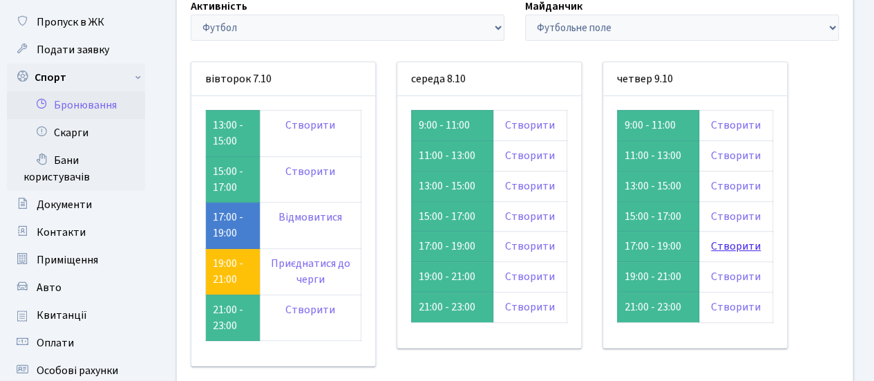  I want to click on a: 19:00 - 21:00, so click(228, 271).